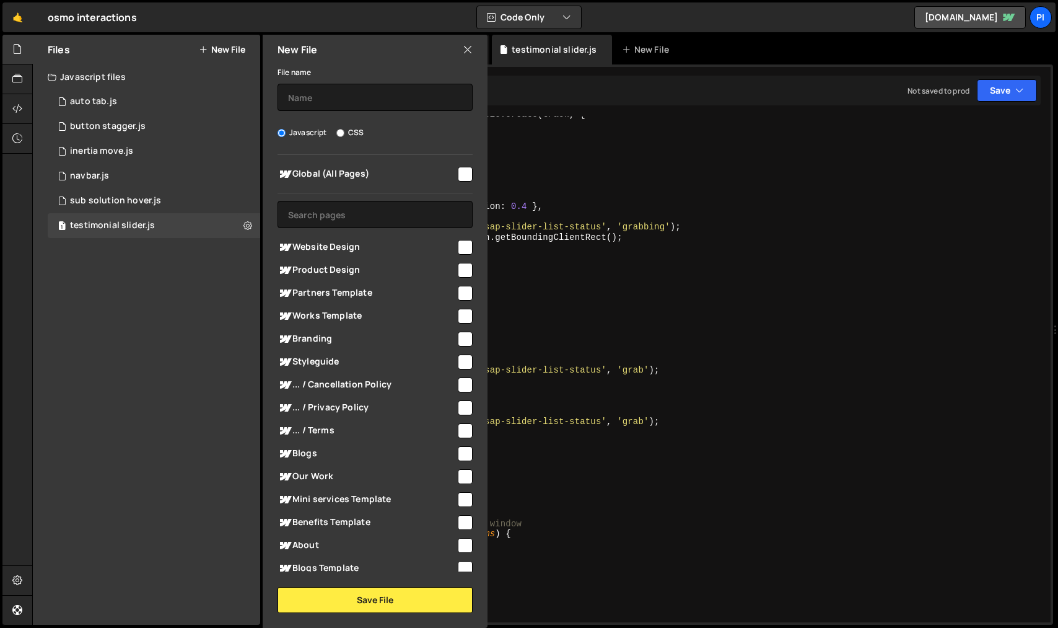  What do you see at coordinates (154, 151) in the screenshot?
I see `div: 16399/45221.js` at bounding box center [154, 151].